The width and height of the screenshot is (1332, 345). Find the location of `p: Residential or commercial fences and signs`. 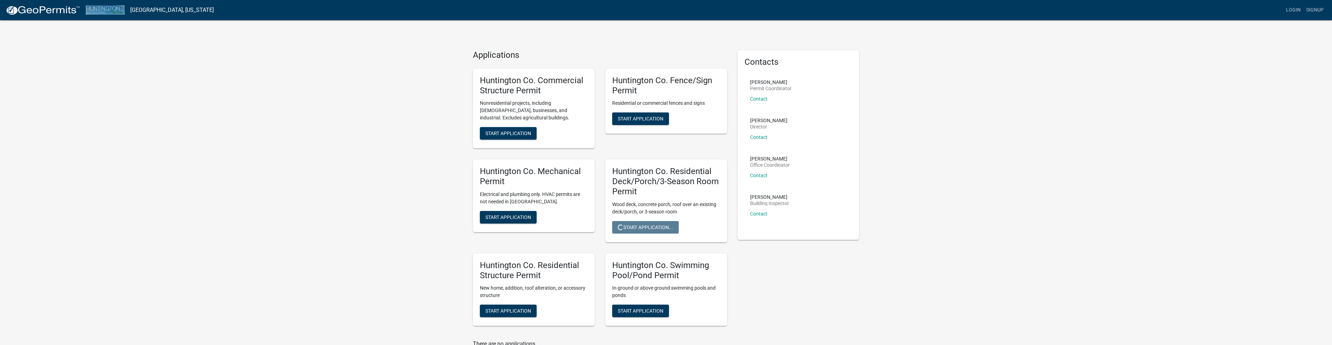

p: Residential or commercial fences and signs is located at coordinates (666, 103).